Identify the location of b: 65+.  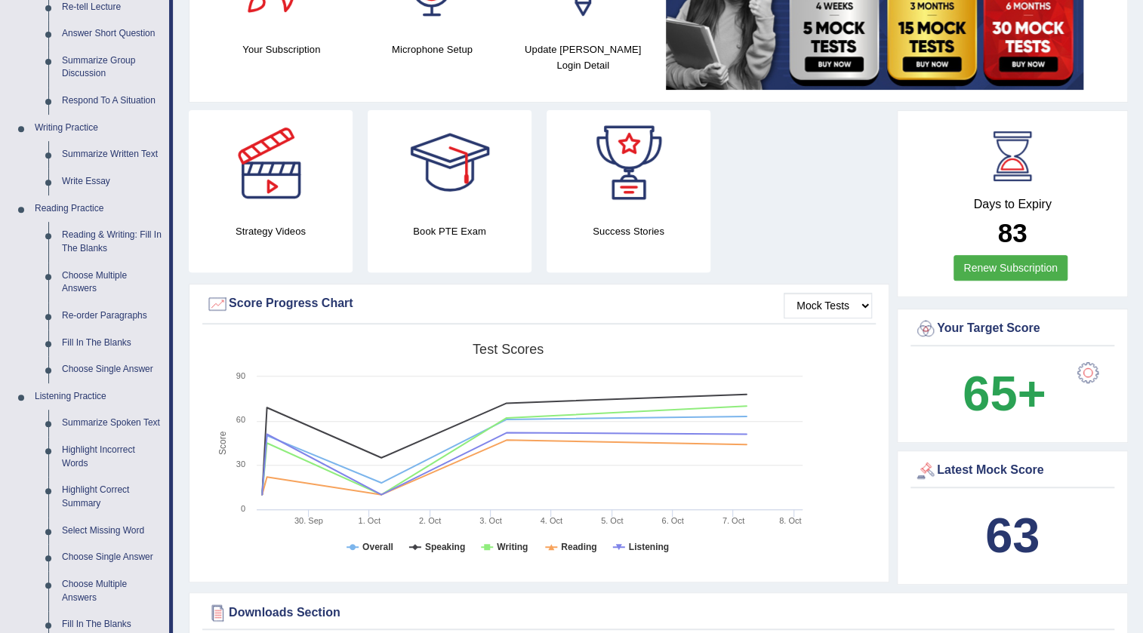
(1004, 393).